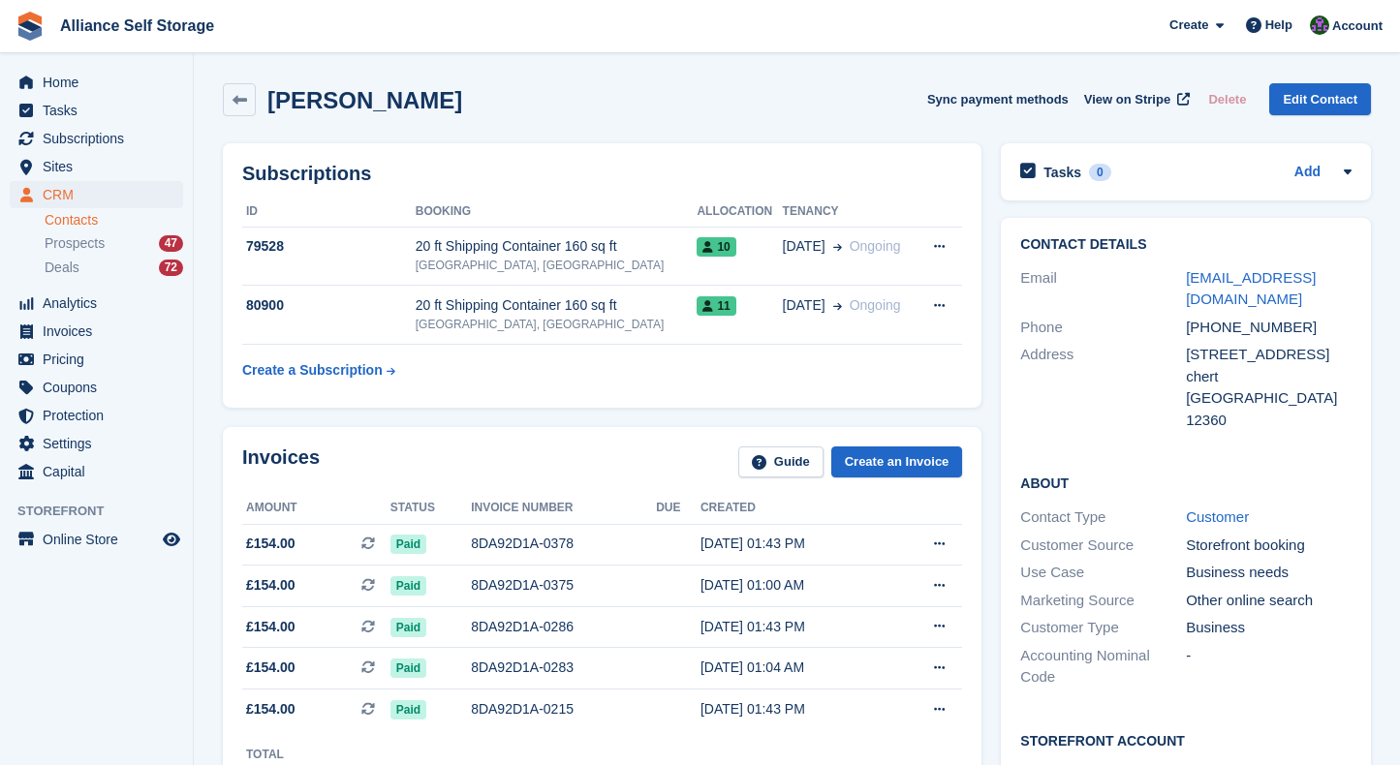  What do you see at coordinates (1102, 387) in the screenshot?
I see `div: Address` at bounding box center [1102, 387].